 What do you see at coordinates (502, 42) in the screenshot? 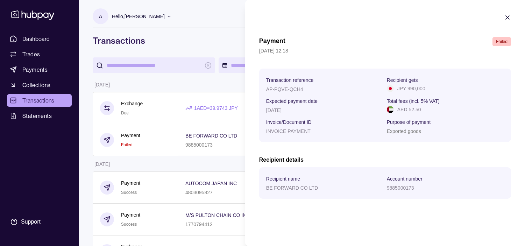
I see `span: Failed` at bounding box center [502, 42].